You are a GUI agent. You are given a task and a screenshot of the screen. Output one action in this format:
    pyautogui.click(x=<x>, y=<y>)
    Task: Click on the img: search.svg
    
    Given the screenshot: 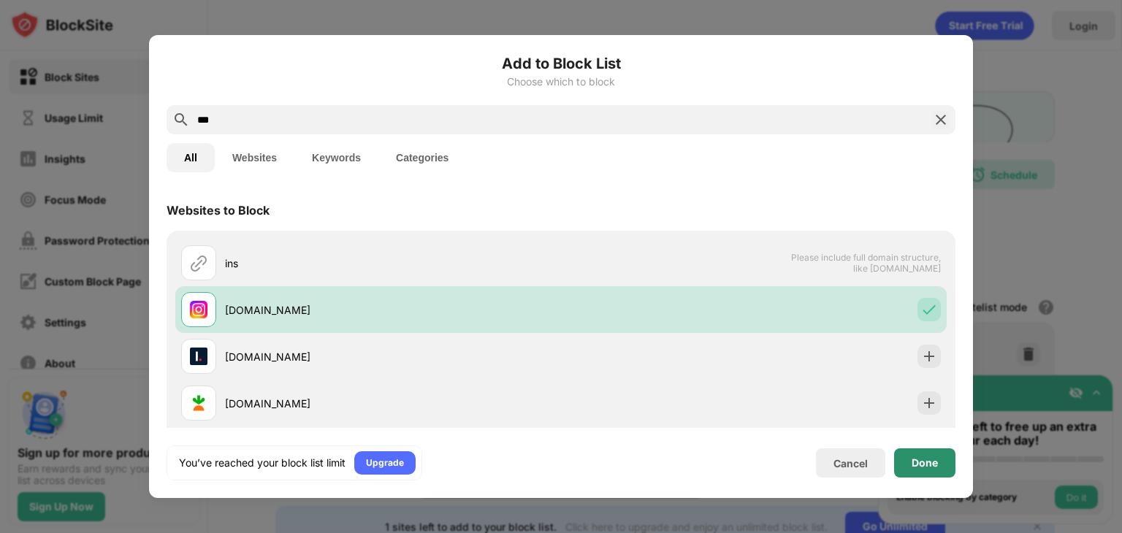 What is the action you would take?
    pyautogui.click(x=181, y=120)
    